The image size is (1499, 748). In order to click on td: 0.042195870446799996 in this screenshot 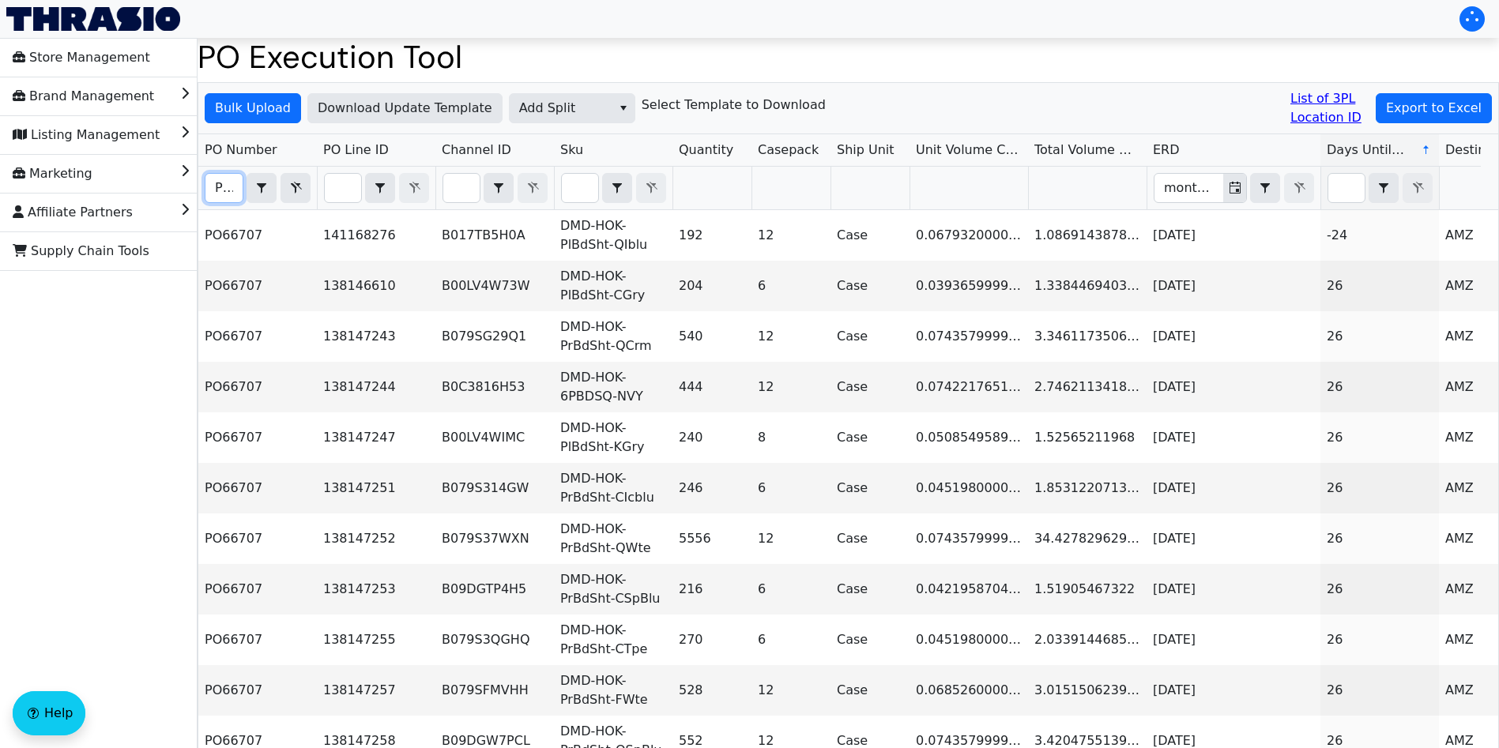, I will do `click(969, 589)`.